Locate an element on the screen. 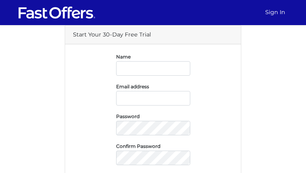 The width and height of the screenshot is (306, 173). label: Email address is located at coordinates (133, 86).